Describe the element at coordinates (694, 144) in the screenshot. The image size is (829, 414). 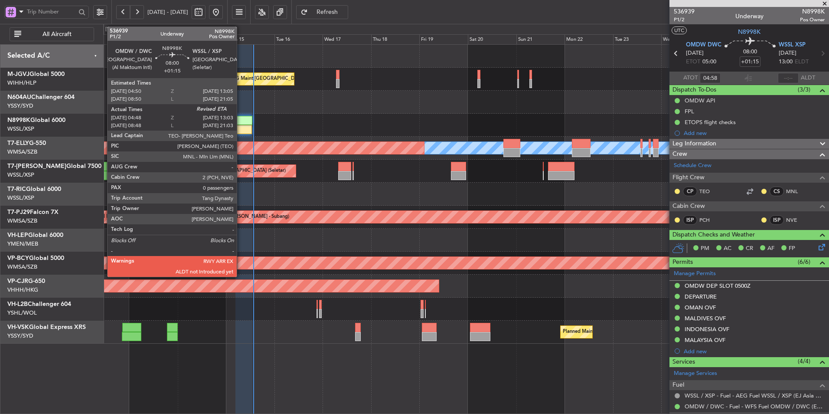
I see `span: Leg Information` at that location.